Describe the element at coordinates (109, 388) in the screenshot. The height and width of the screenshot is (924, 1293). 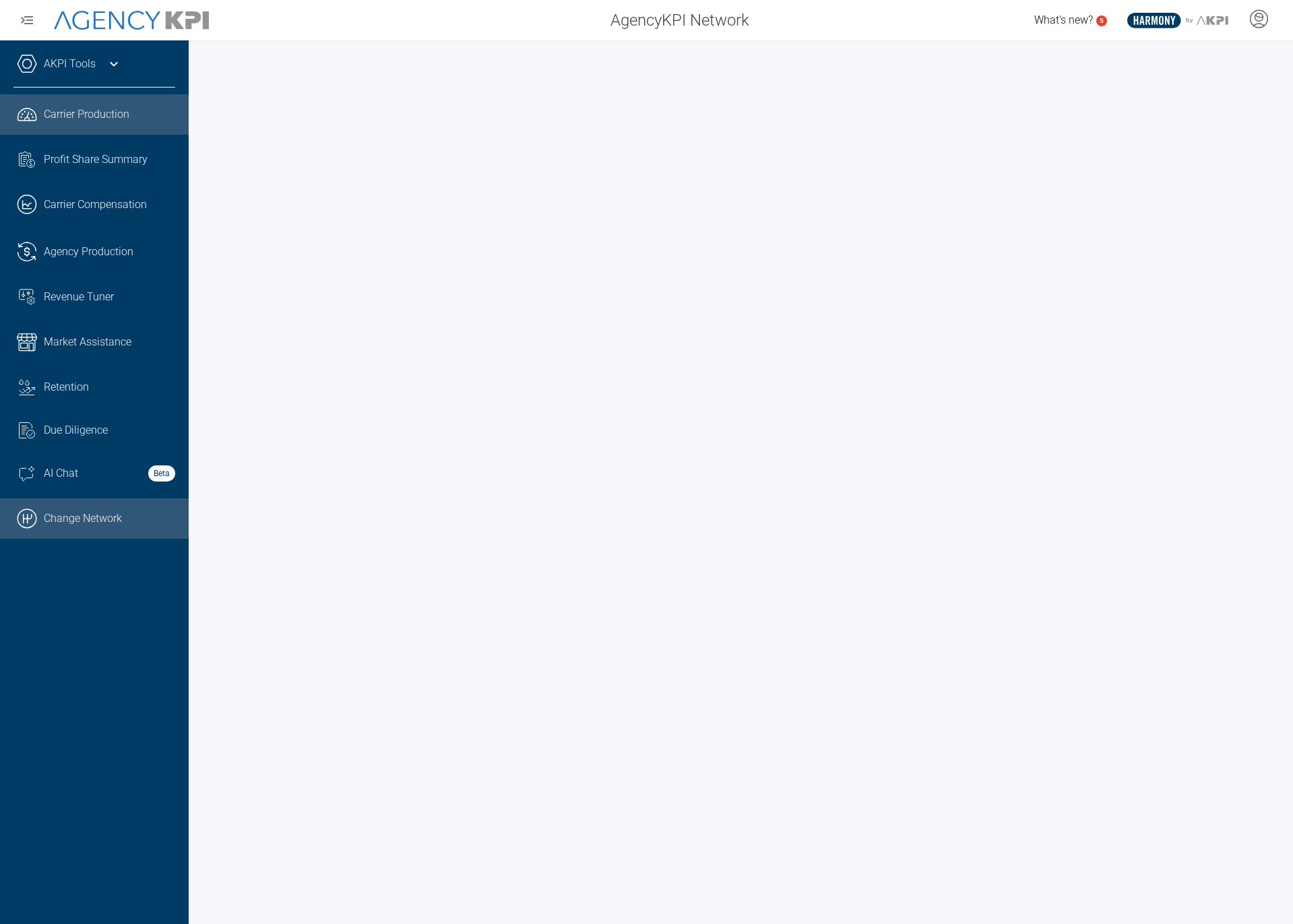
I see `div: Retention` at that location.